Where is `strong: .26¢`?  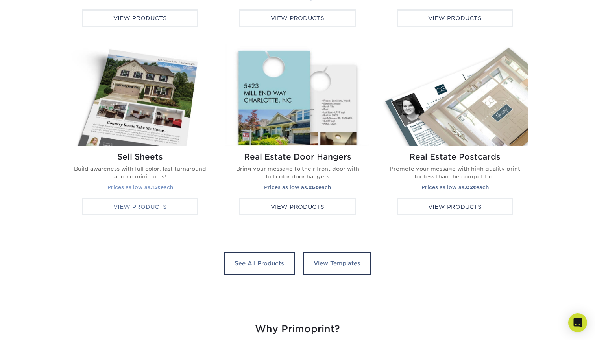 strong: .26¢ is located at coordinates (313, 187).